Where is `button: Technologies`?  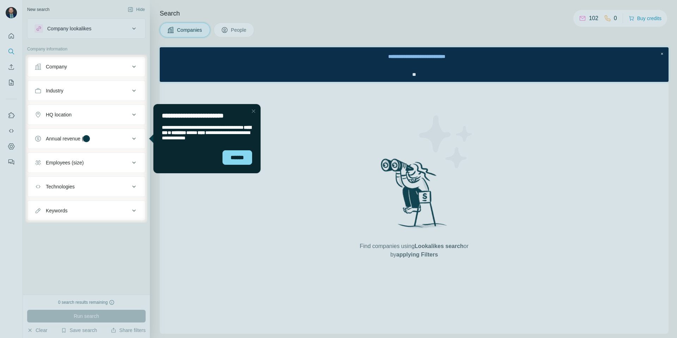
button: Technologies is located at coordinates (86, 187).